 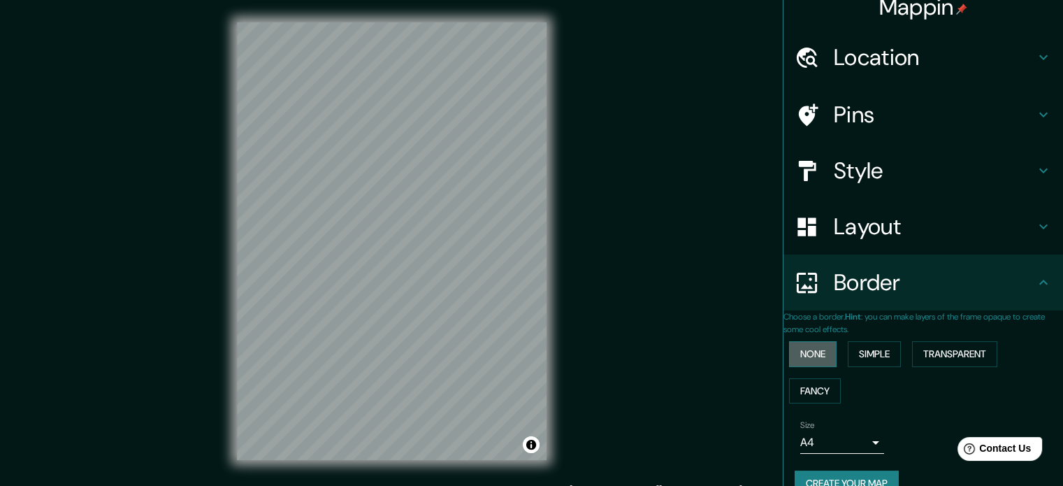 I want to click on button: Toggle attribution, so click(x=531, y=445).